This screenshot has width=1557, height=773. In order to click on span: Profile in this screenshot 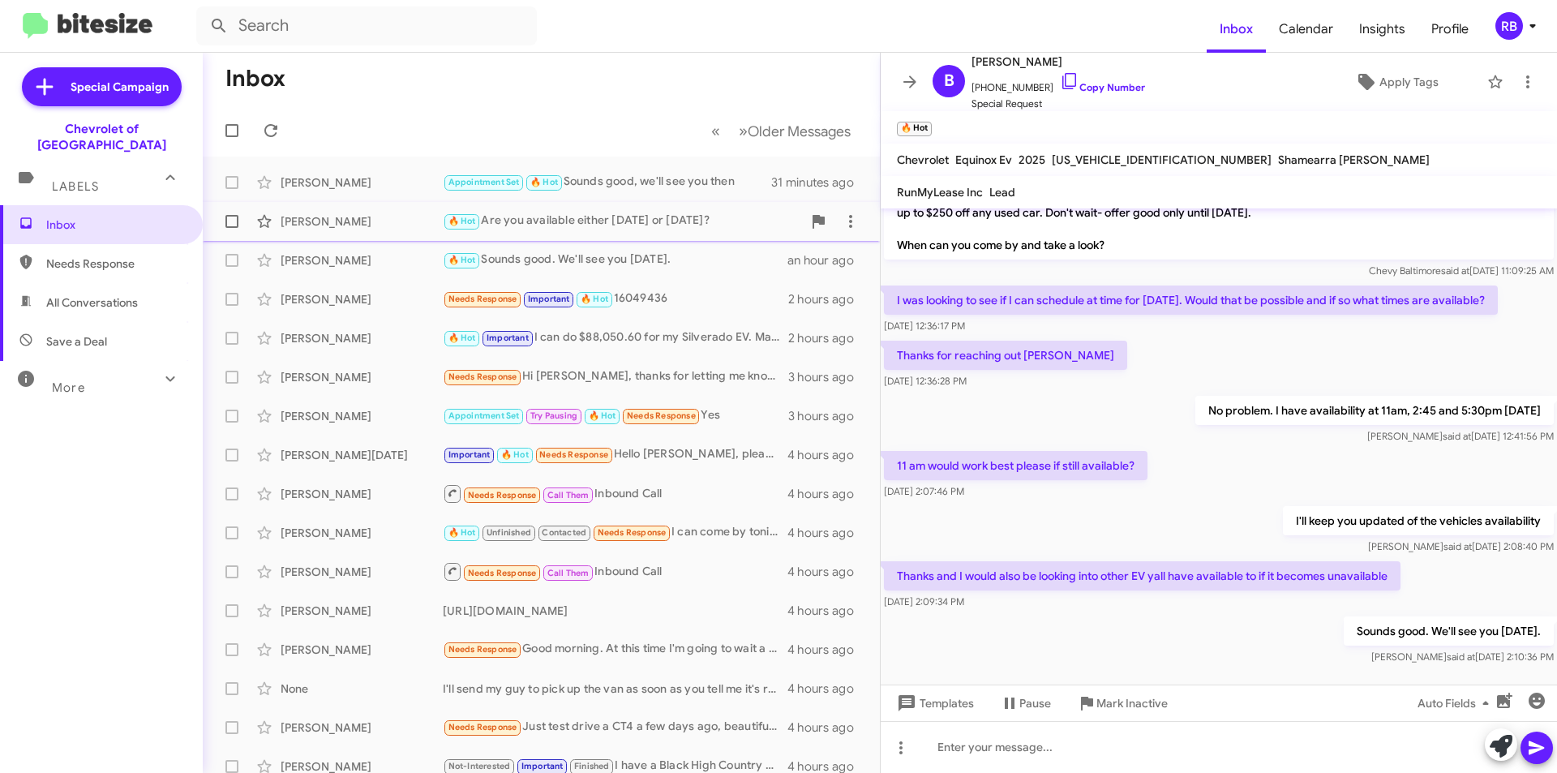, I will do `click(1450, 29)`.